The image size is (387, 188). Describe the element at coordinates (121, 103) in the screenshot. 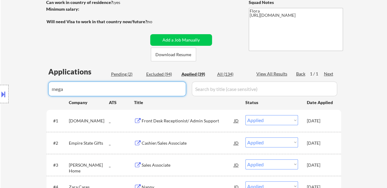

I see `div: ATS` at that location.